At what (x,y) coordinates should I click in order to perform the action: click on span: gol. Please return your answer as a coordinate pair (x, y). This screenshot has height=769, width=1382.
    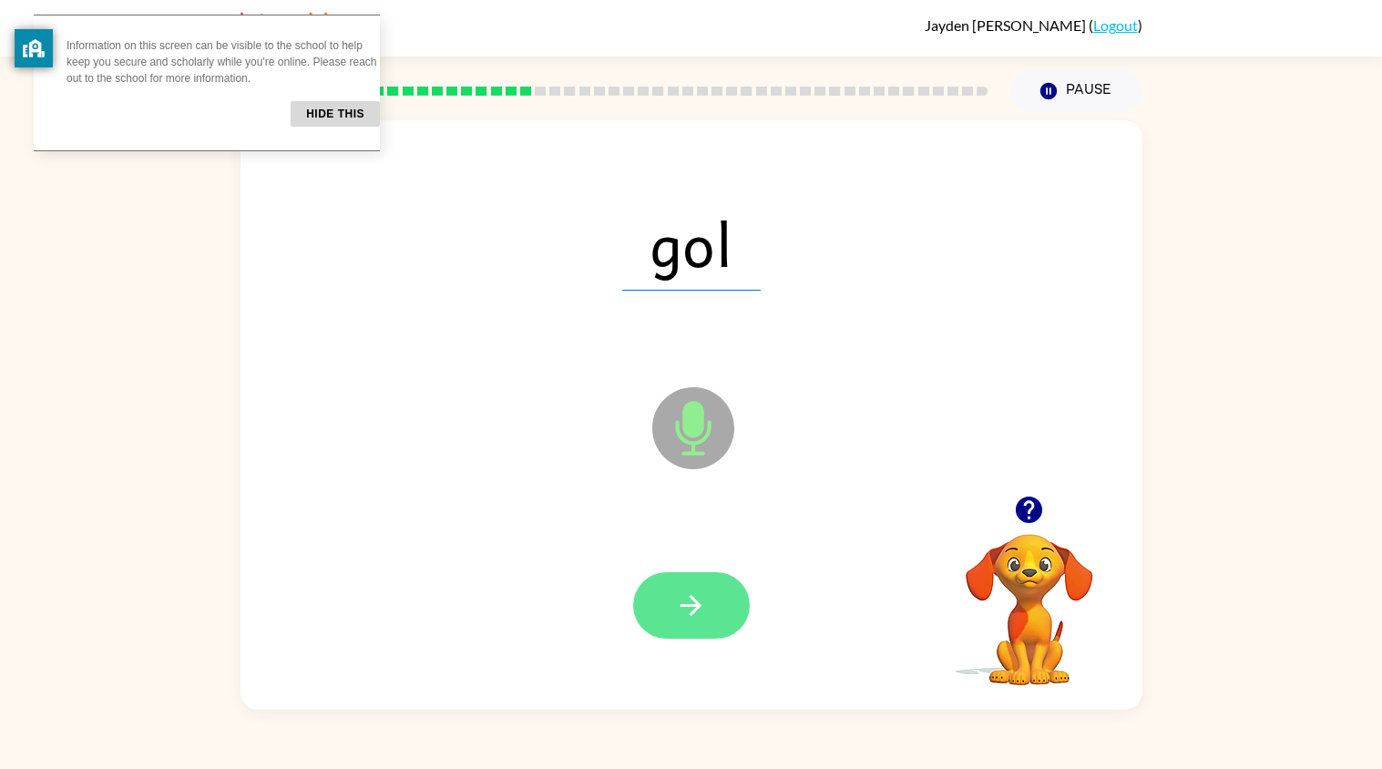
    Looking at the image, I should click on (692, 243).